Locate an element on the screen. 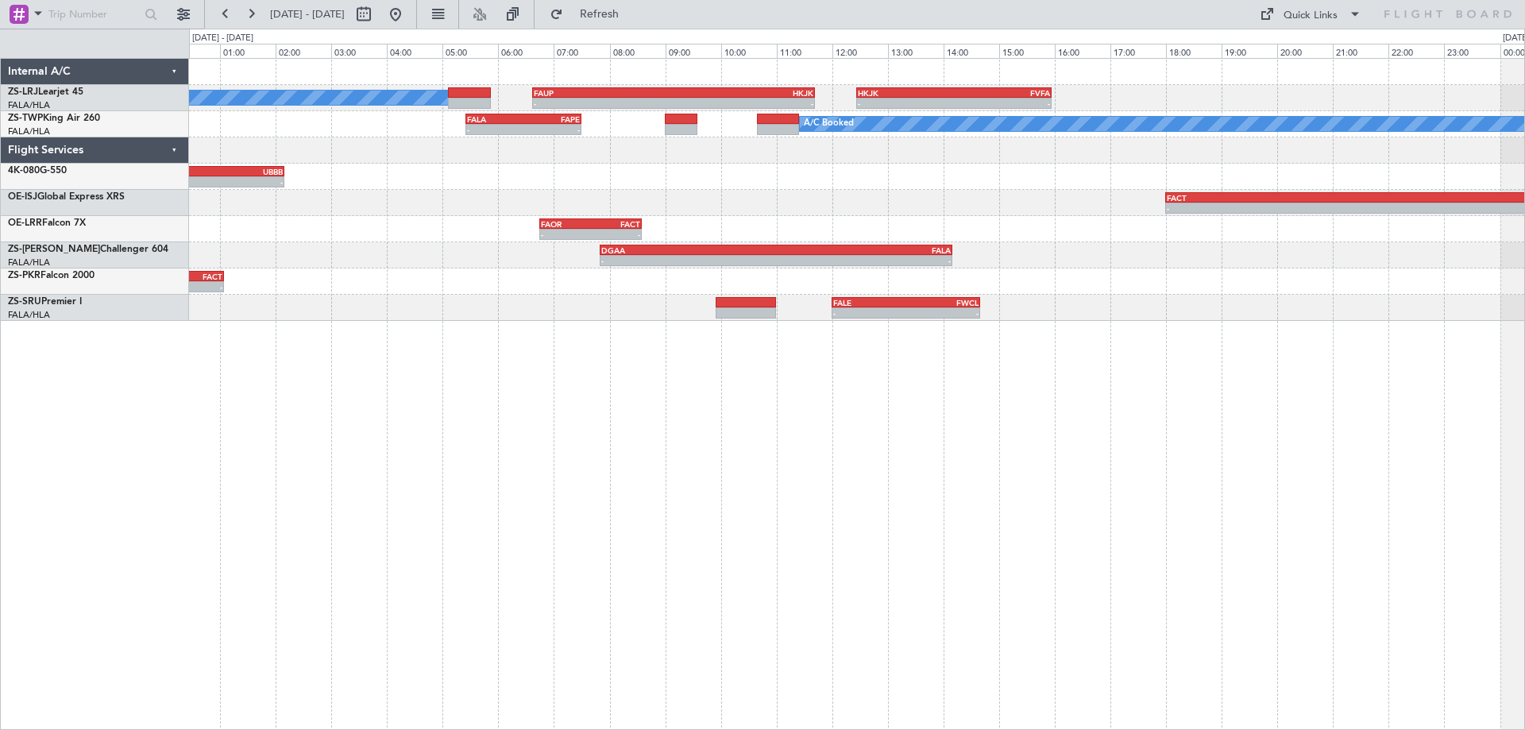 This screenshot has width=1525, height=730. div: FAOR is located at coordinates (565, 224).